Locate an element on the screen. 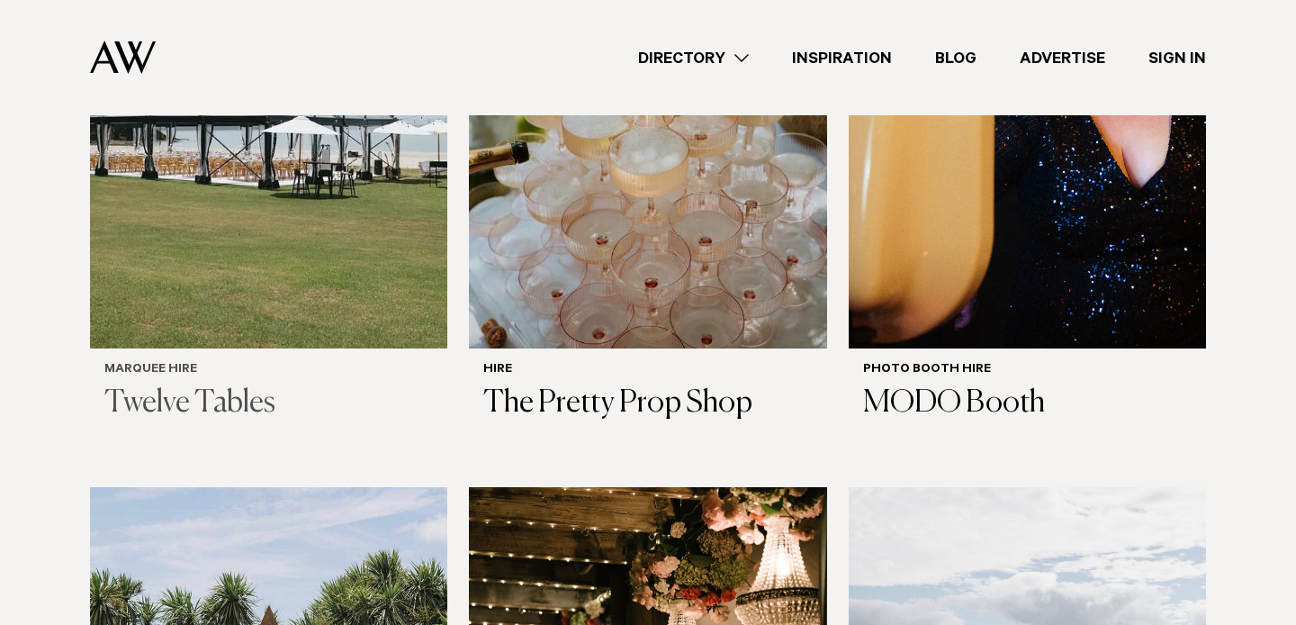 This screenshot has width=1296, height=625. h3: The Pretty Prop Shop is located at coordinates (647, 403).